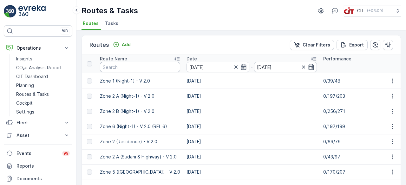  Describe the element at coordinates (43, 179) in the screenshot. I see `p: Documents` at that location.